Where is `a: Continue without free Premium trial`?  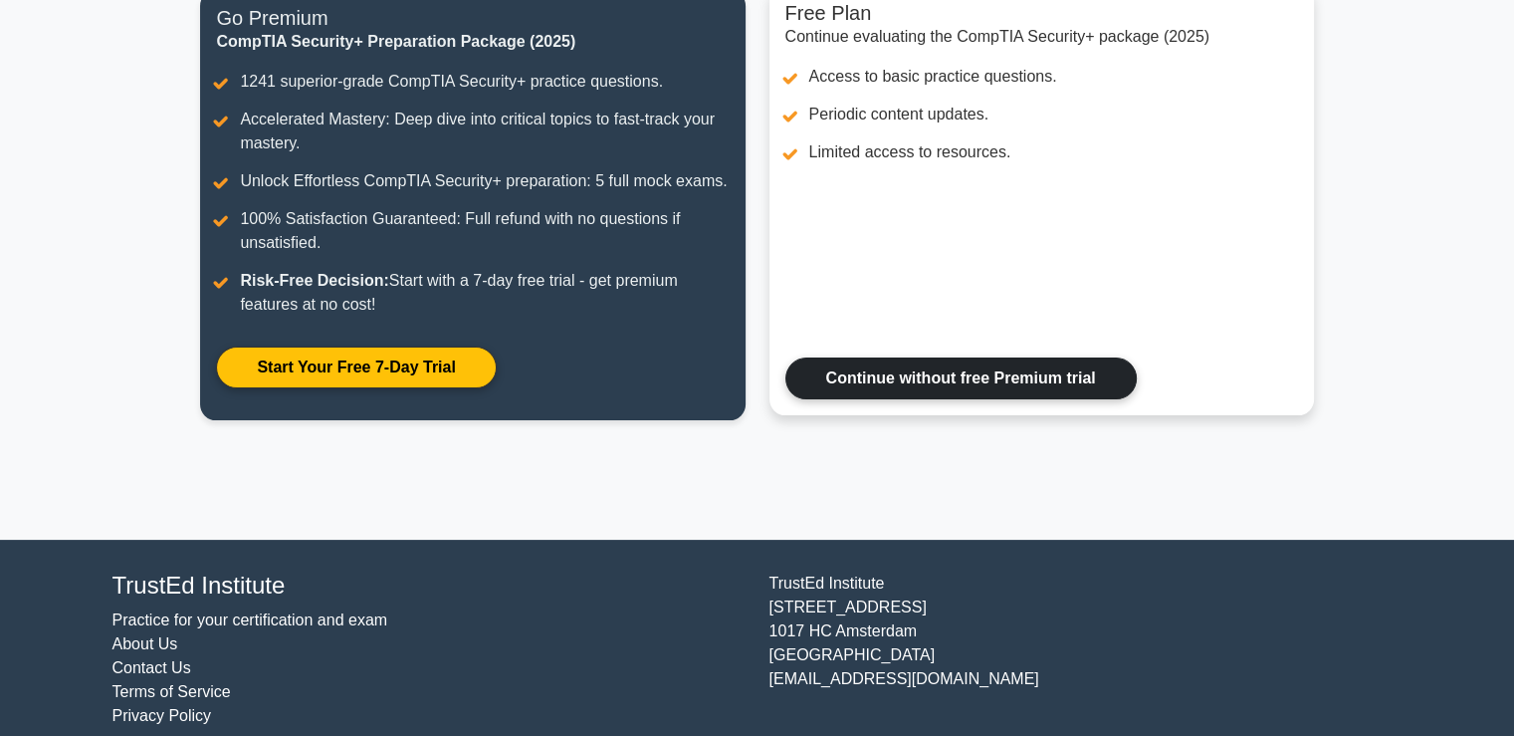 a: Continue without free Premium trial is located at coordinates (960, 378).